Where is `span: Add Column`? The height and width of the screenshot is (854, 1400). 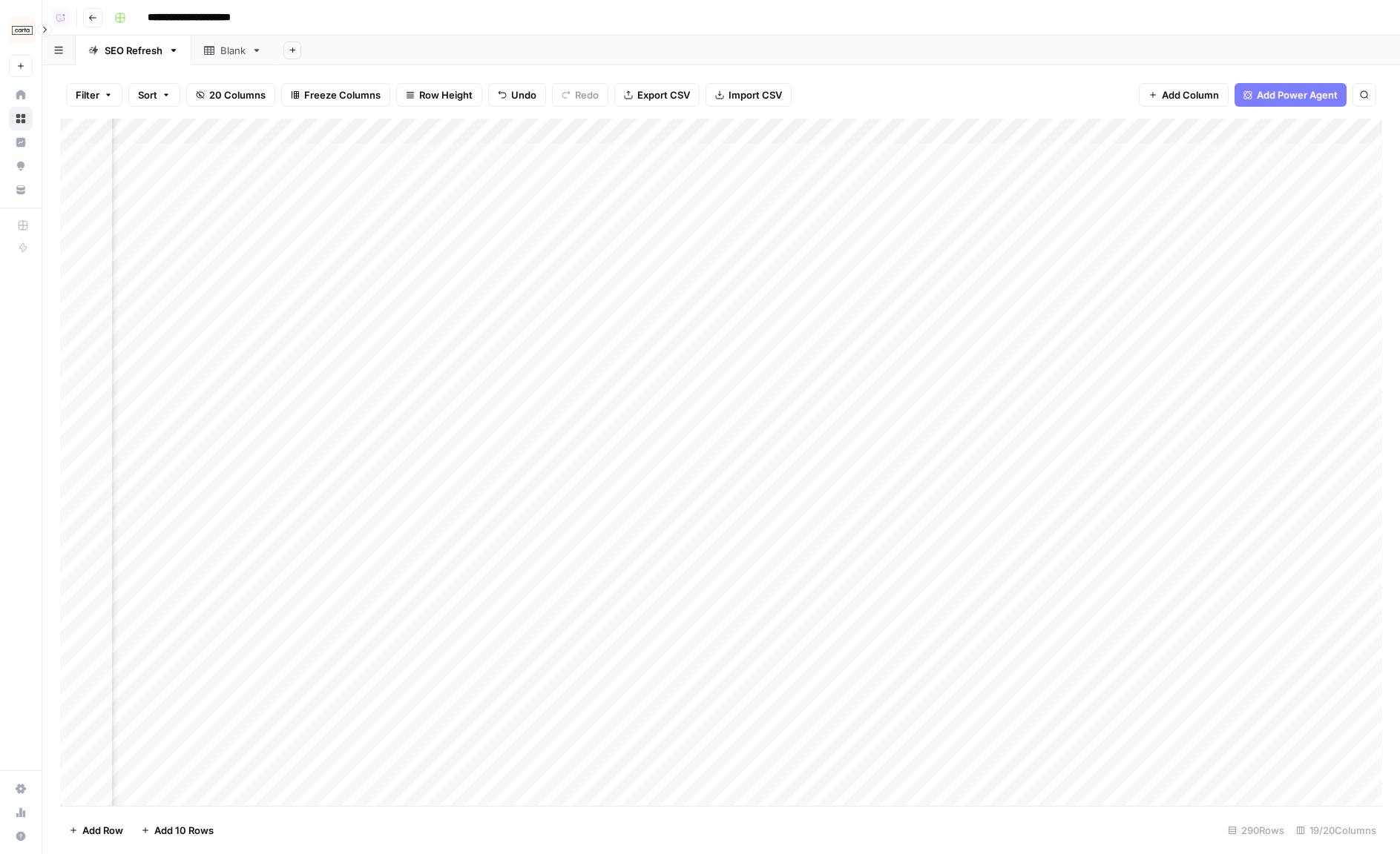
span: Add Column is located at coordinates (1190, 95).